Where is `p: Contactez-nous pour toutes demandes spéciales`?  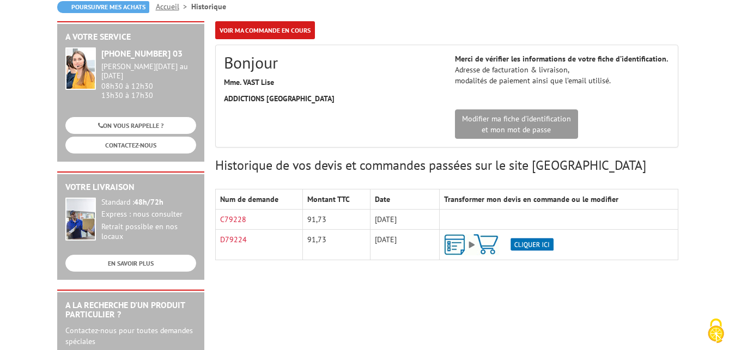 p: Contactez-nous pour toutes demandes spéciales is located at coordinates (131, 336).